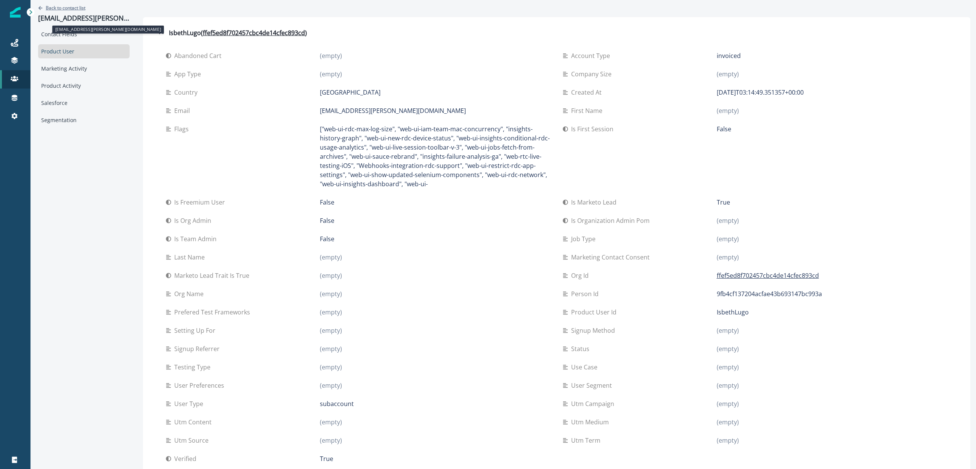 The height and width of the screenshot is (469, 976). What do you see at coordinates (198, 349) in the screenshot?
I see `p: Signup referrer` at bounding box center [198, 349].